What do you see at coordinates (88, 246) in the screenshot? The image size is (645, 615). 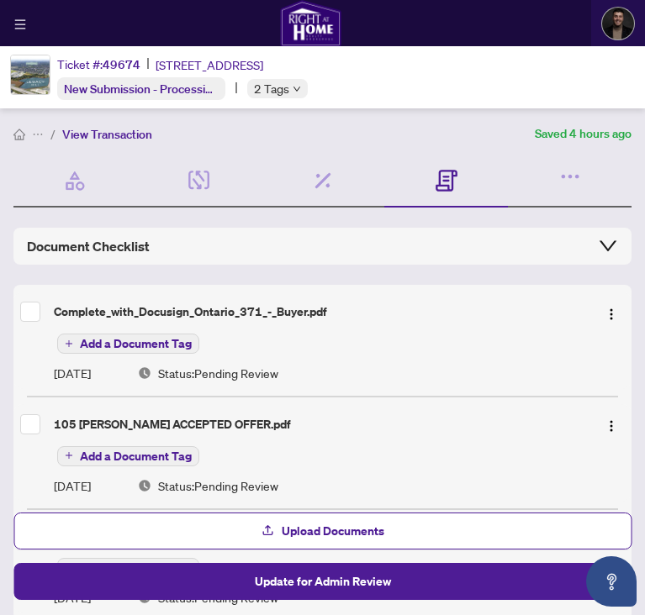 I see `span: Document Checklist` at bounding box center [88, 246].